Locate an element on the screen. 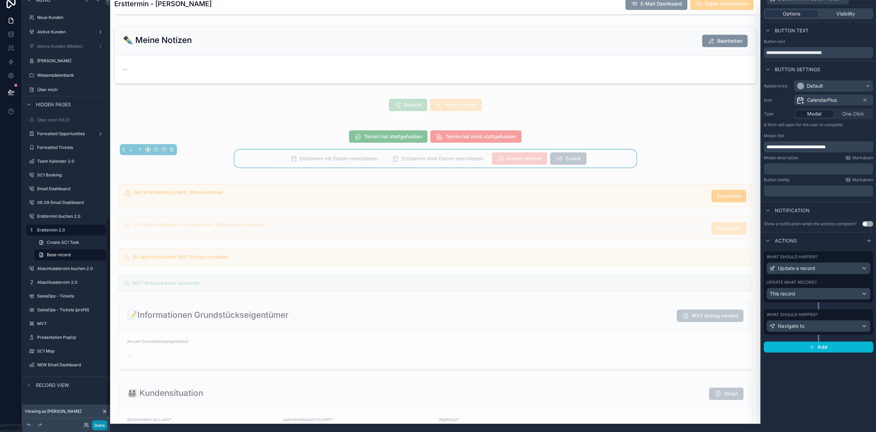  label: Über mich is located at coordinates (71, 90).